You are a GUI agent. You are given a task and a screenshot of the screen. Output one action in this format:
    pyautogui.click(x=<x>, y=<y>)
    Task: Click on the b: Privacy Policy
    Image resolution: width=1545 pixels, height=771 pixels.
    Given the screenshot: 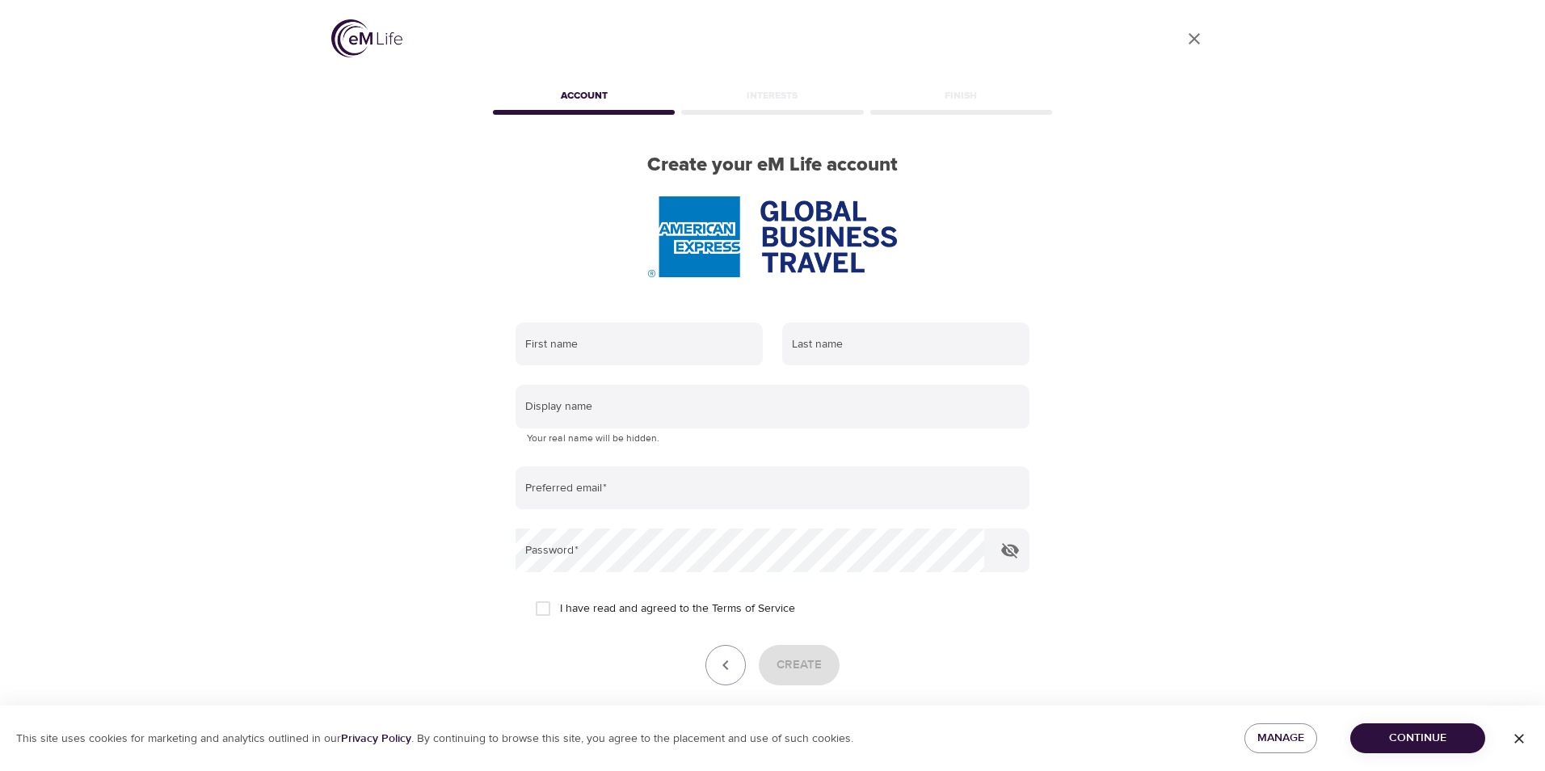 What is the action you would take?
    pyautogui.click(x=376, y=738)
    